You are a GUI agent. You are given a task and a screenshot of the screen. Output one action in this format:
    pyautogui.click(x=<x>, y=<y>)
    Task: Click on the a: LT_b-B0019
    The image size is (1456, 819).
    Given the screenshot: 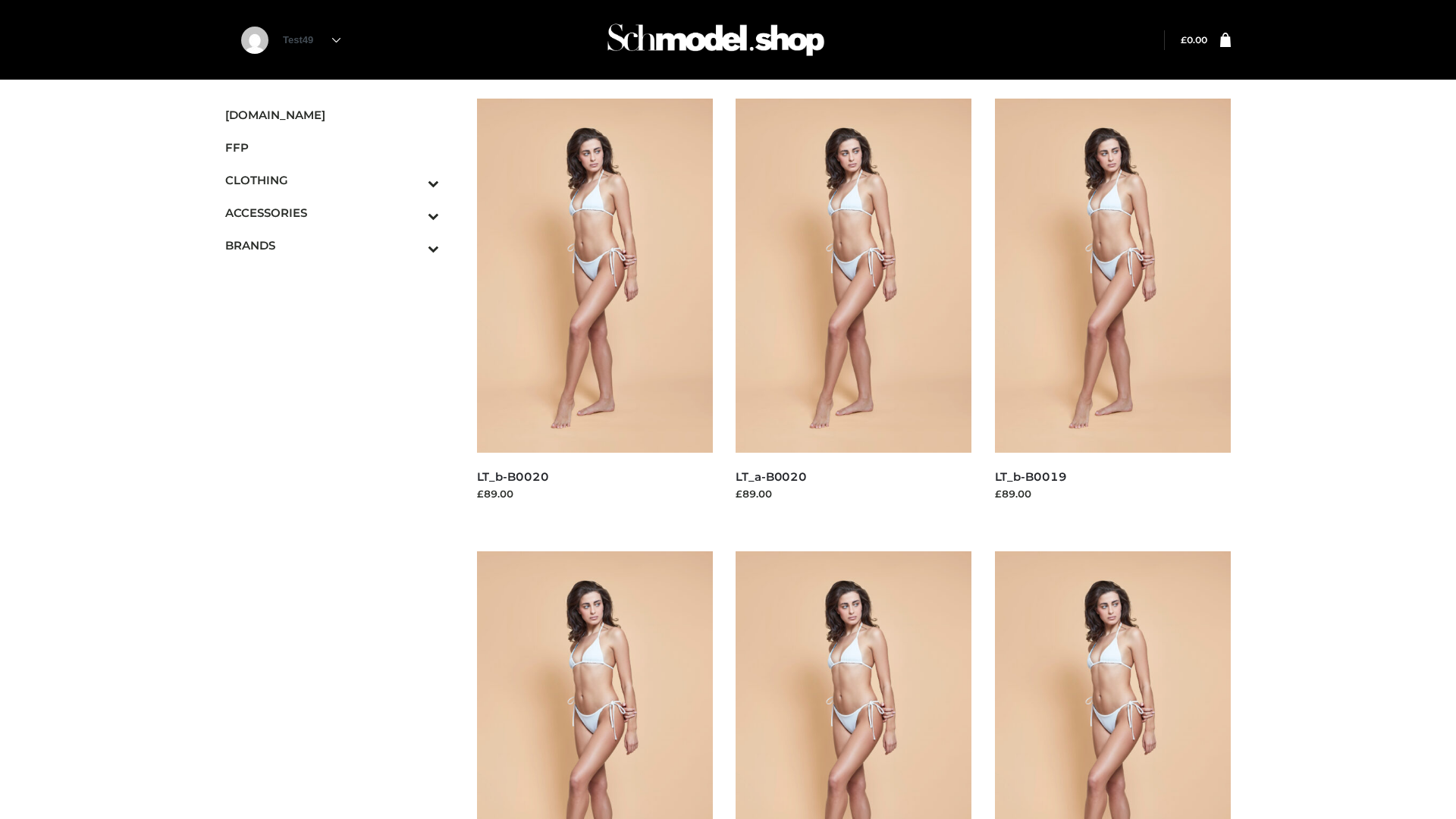 What is the action you would take?
    pyautogui.click(x=1031, y=476)
    